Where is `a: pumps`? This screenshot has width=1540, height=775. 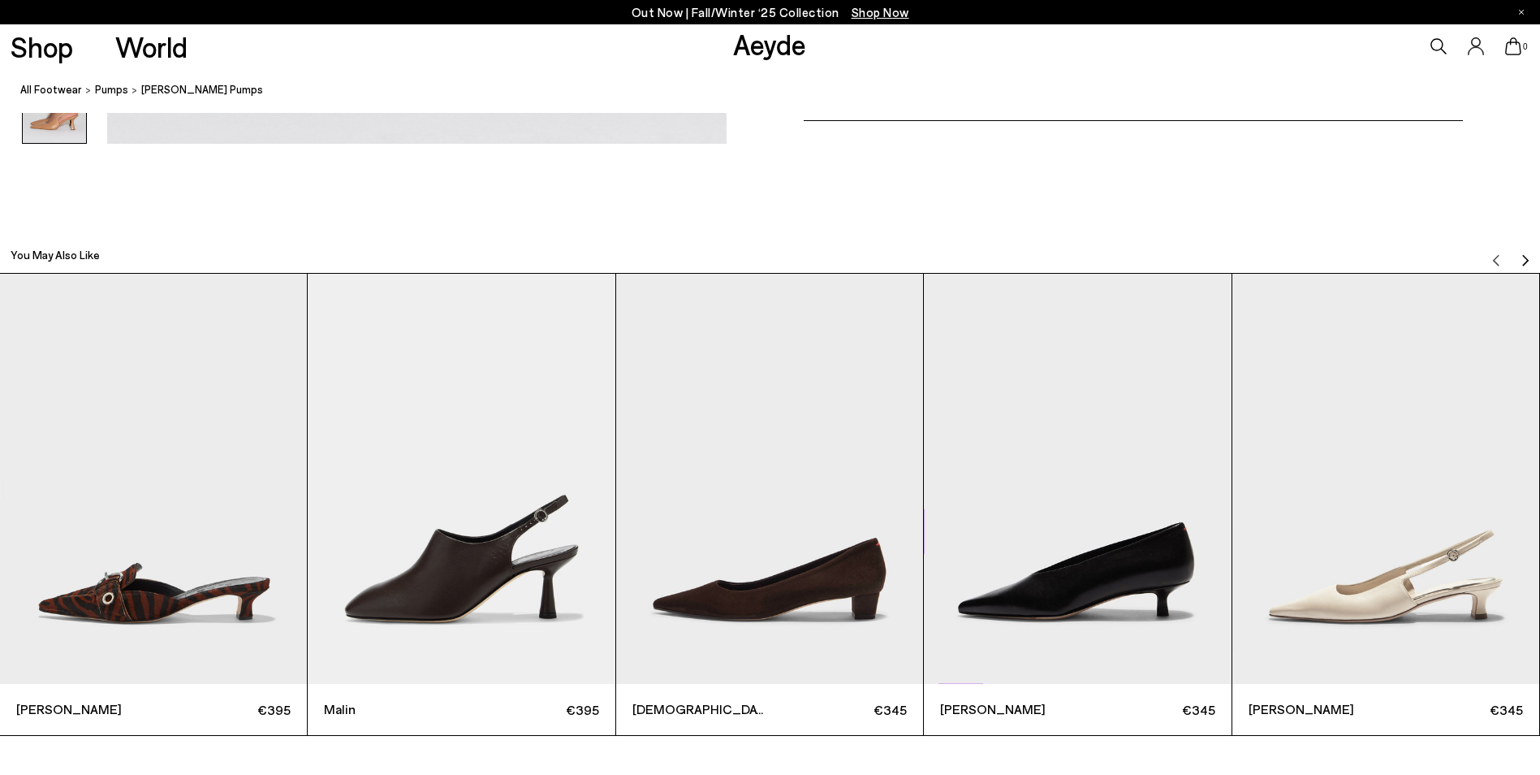
a: pumps is located at coordinates (111, 89).